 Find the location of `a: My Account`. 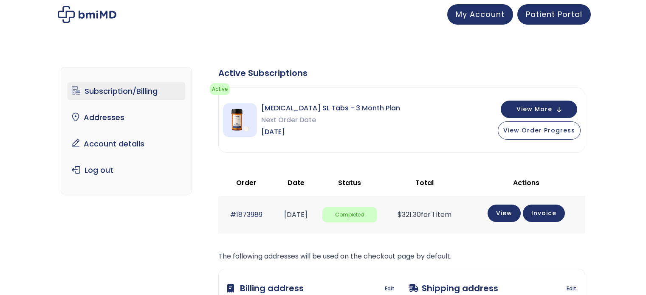

a: My Account is located at coordinates (480, 14).